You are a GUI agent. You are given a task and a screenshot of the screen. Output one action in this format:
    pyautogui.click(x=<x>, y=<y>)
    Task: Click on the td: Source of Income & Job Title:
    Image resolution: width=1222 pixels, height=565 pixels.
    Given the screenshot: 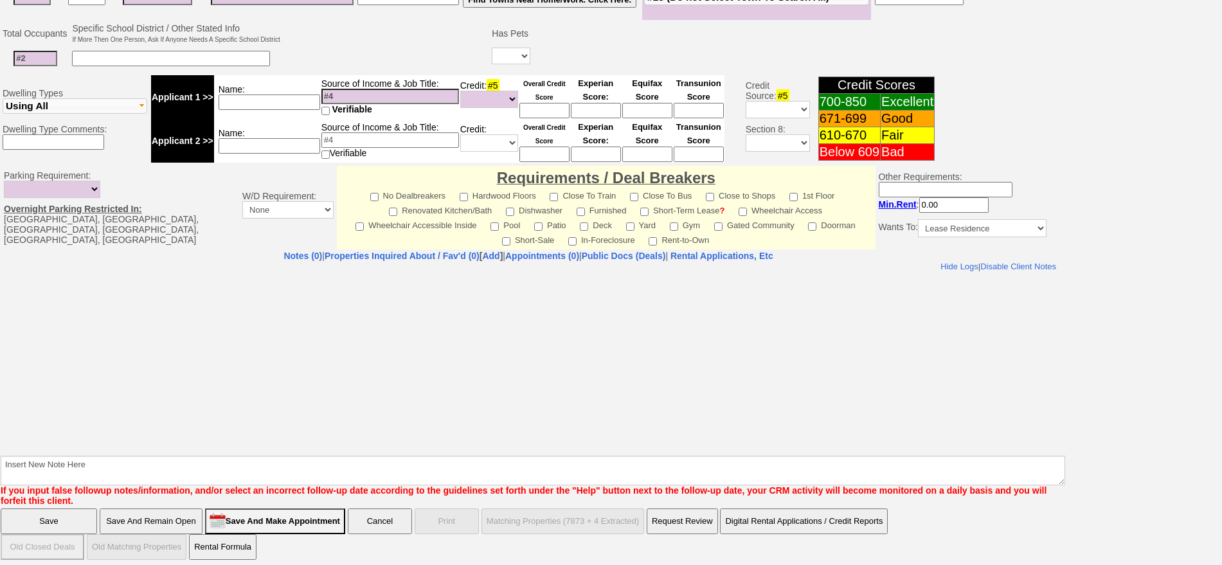 What is the action you would take?
    pyautogui.click(x=390, y=97)
    